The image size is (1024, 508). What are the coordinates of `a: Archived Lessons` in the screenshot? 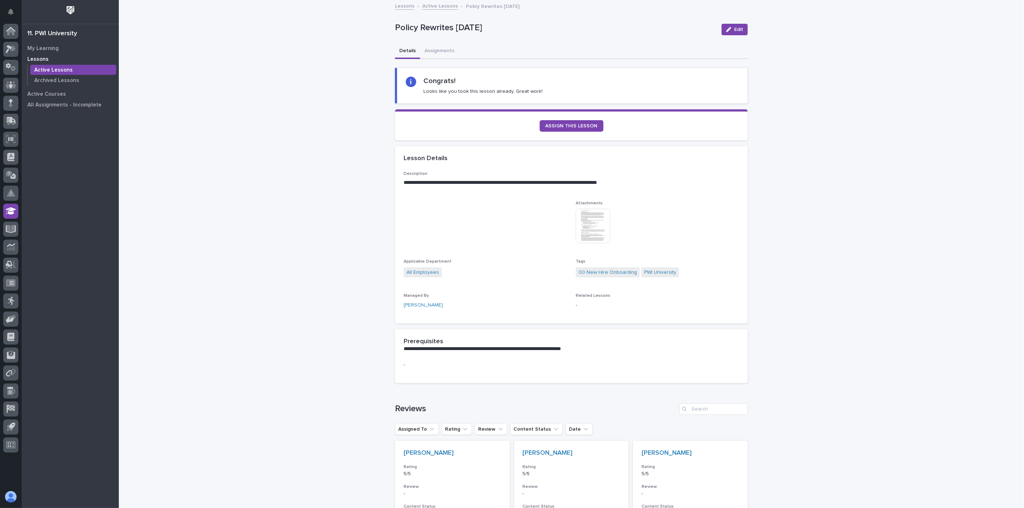 It's located at (73, 80).